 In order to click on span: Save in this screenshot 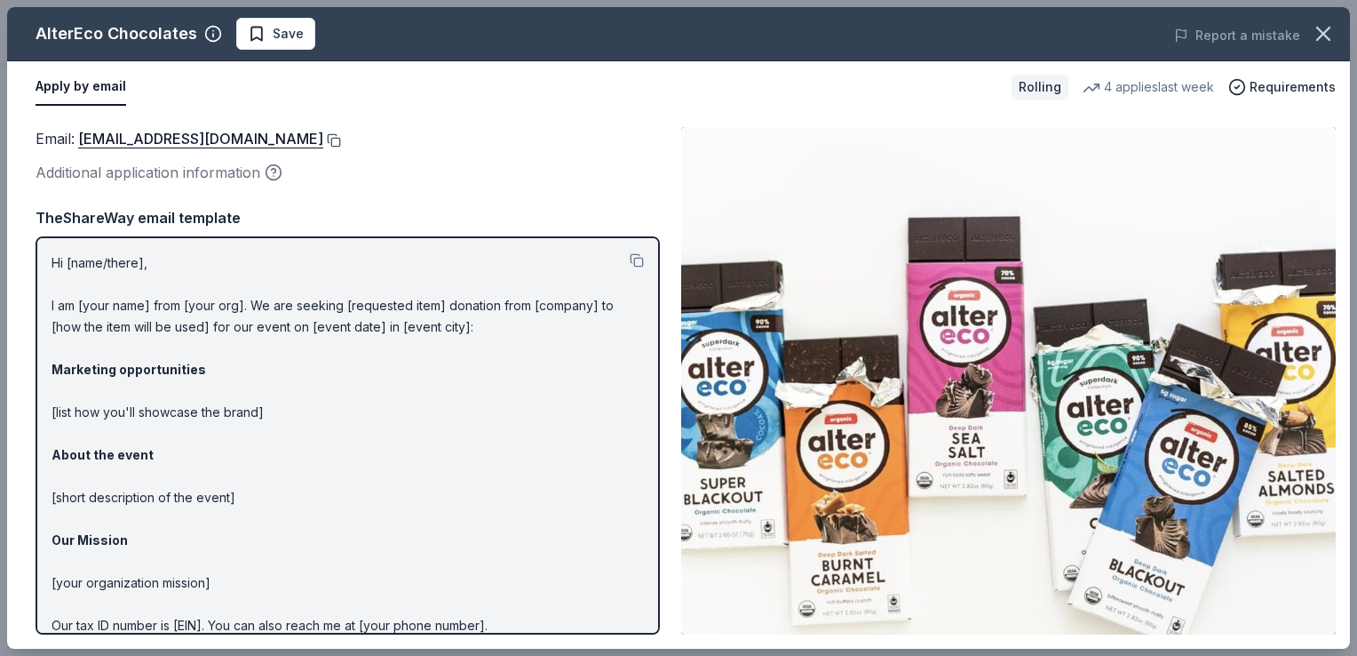, I will do `click(288, 34)`.